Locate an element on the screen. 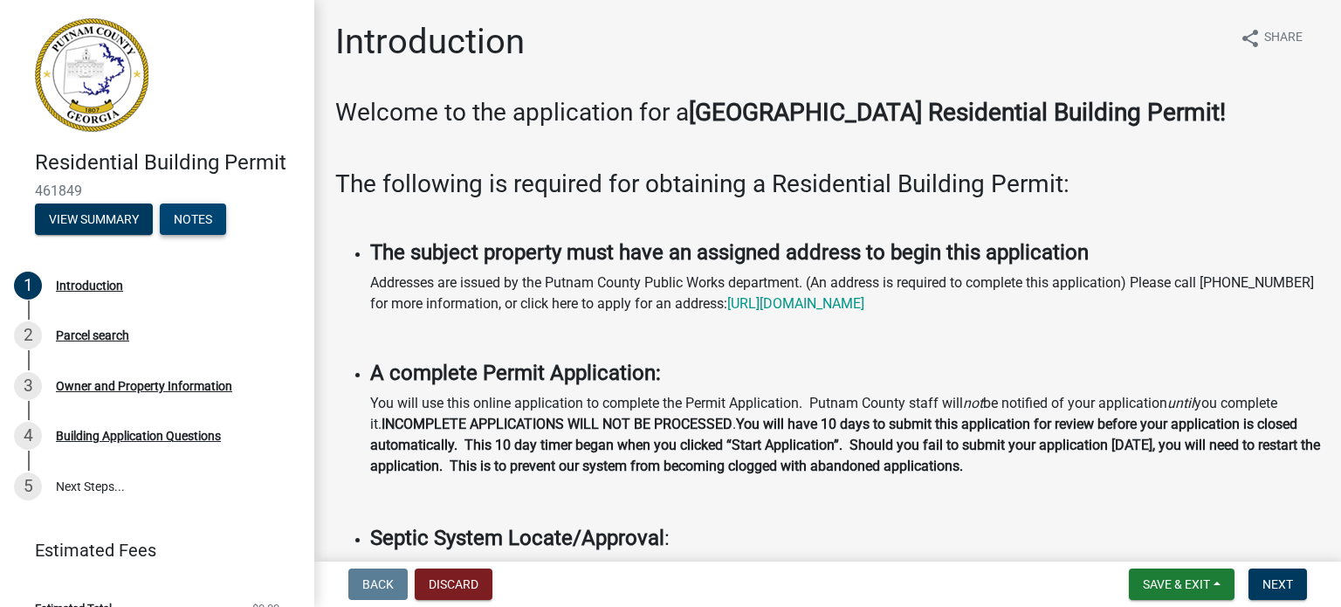  i: share is located at coordinates (1250, 38).